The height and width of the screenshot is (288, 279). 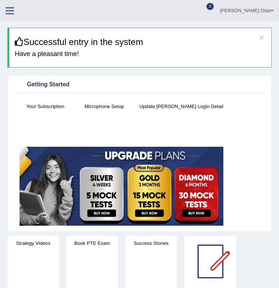 I want to click on h4: Your Subscription, so click(x=45, y=106).